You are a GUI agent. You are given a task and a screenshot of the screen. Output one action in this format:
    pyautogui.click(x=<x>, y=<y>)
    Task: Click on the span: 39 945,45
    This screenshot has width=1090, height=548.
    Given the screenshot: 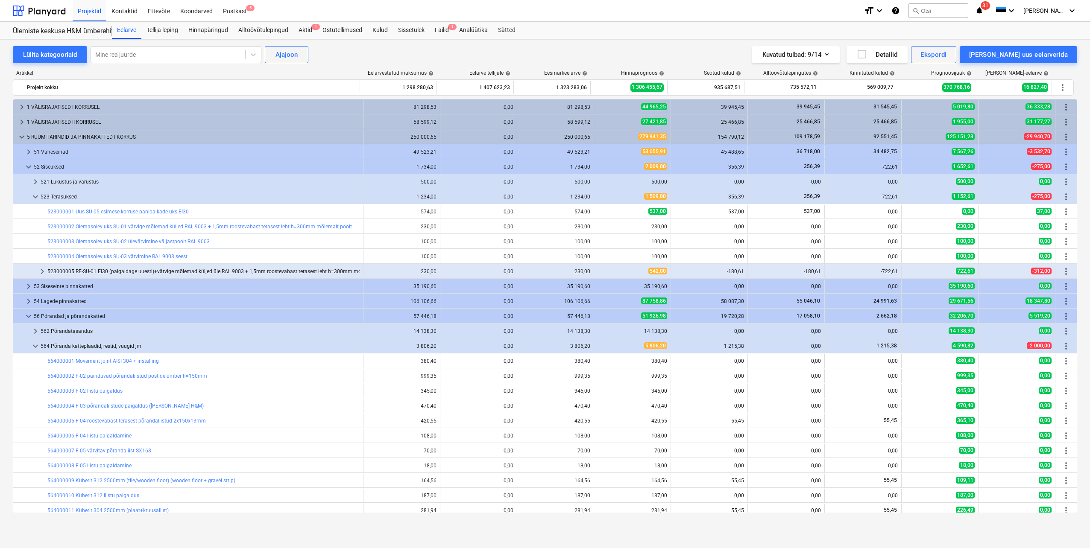 What is the action you would take?
    pyautogui.click(x=808, y=107)
    